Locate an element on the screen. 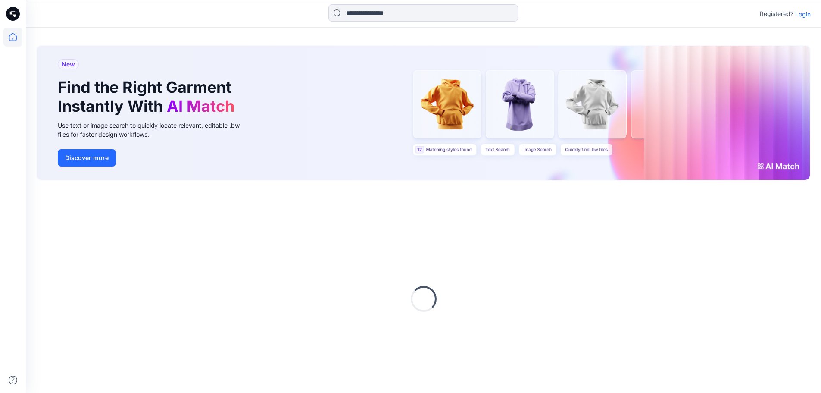 This screenshot has height=393, width=821. p: Registered? is located at coordinates (777, 14).